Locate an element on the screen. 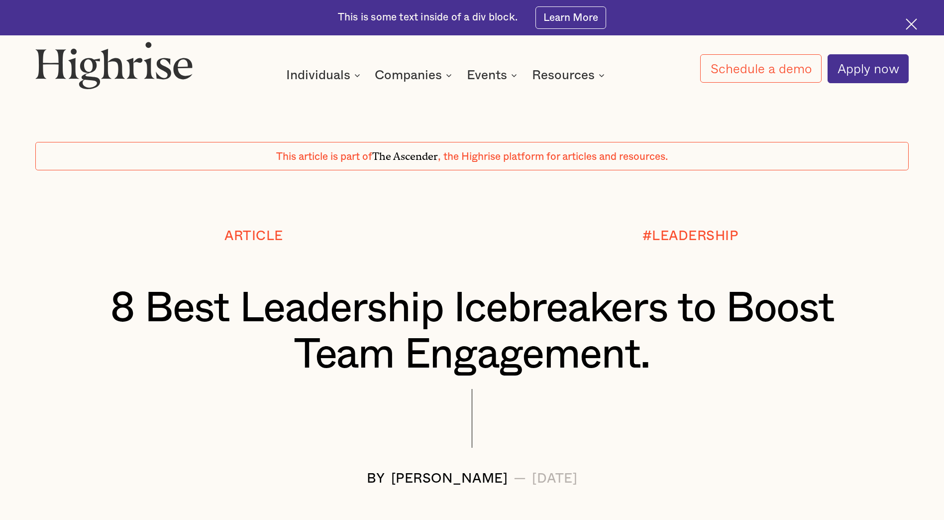 The width and height of the screenshot is (944, 520). span: The Ascender is located at coordinates (405, 154).